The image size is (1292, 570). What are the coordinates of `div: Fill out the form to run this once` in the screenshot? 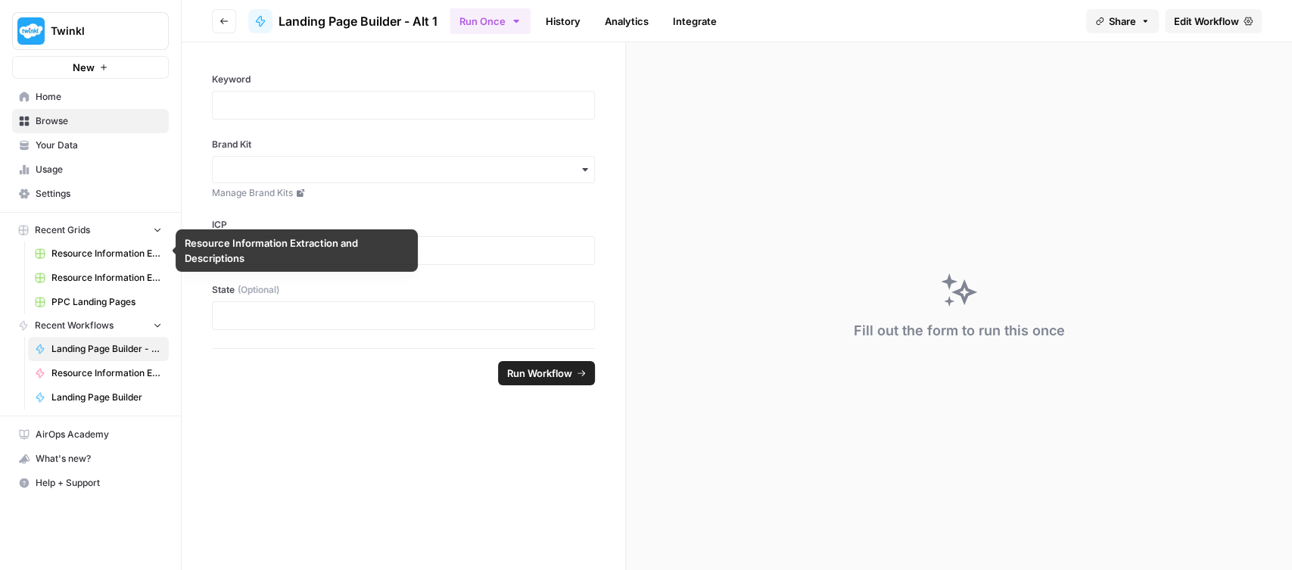 It's located at (958, 331).